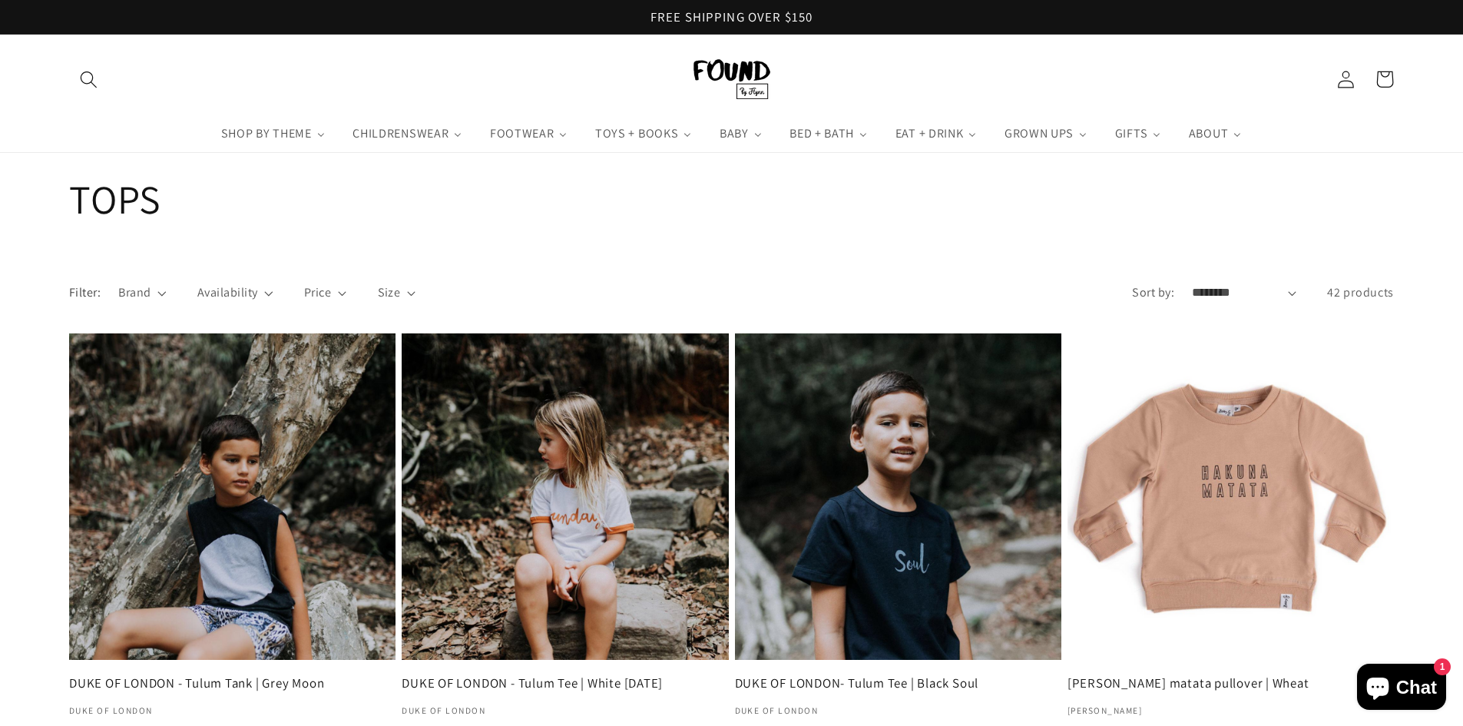 This screenshot has width=1463, height=726. Describe the element at coordinates (84, 292) in the screenshot. I see `h2: Filter:` at that location.